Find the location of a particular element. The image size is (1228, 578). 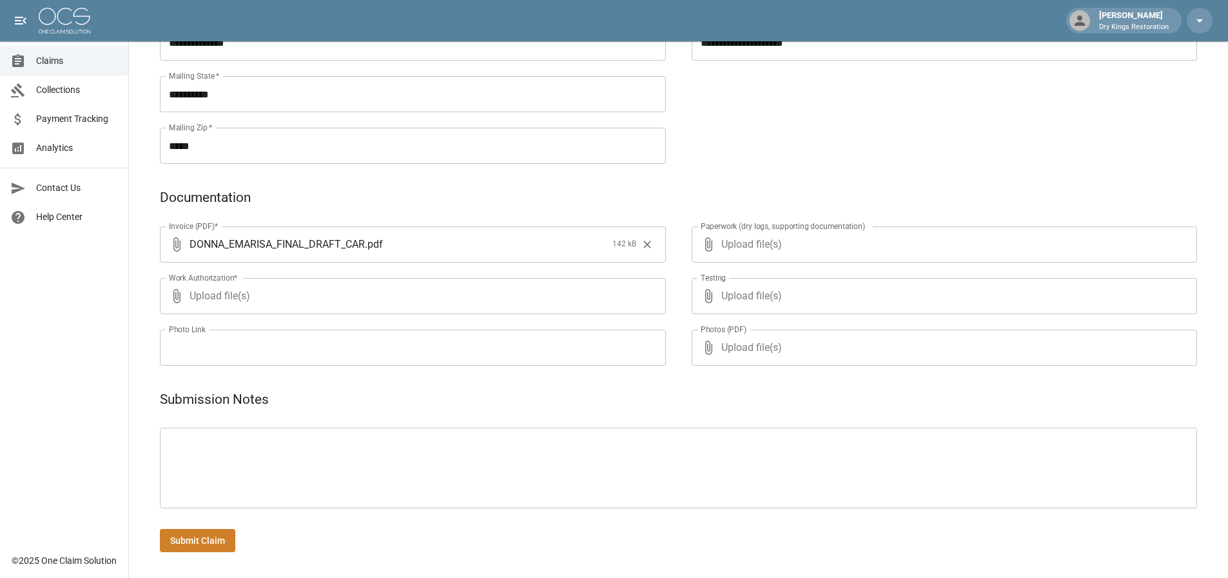

button: Submit Claim is located at coordinates (197, 540).